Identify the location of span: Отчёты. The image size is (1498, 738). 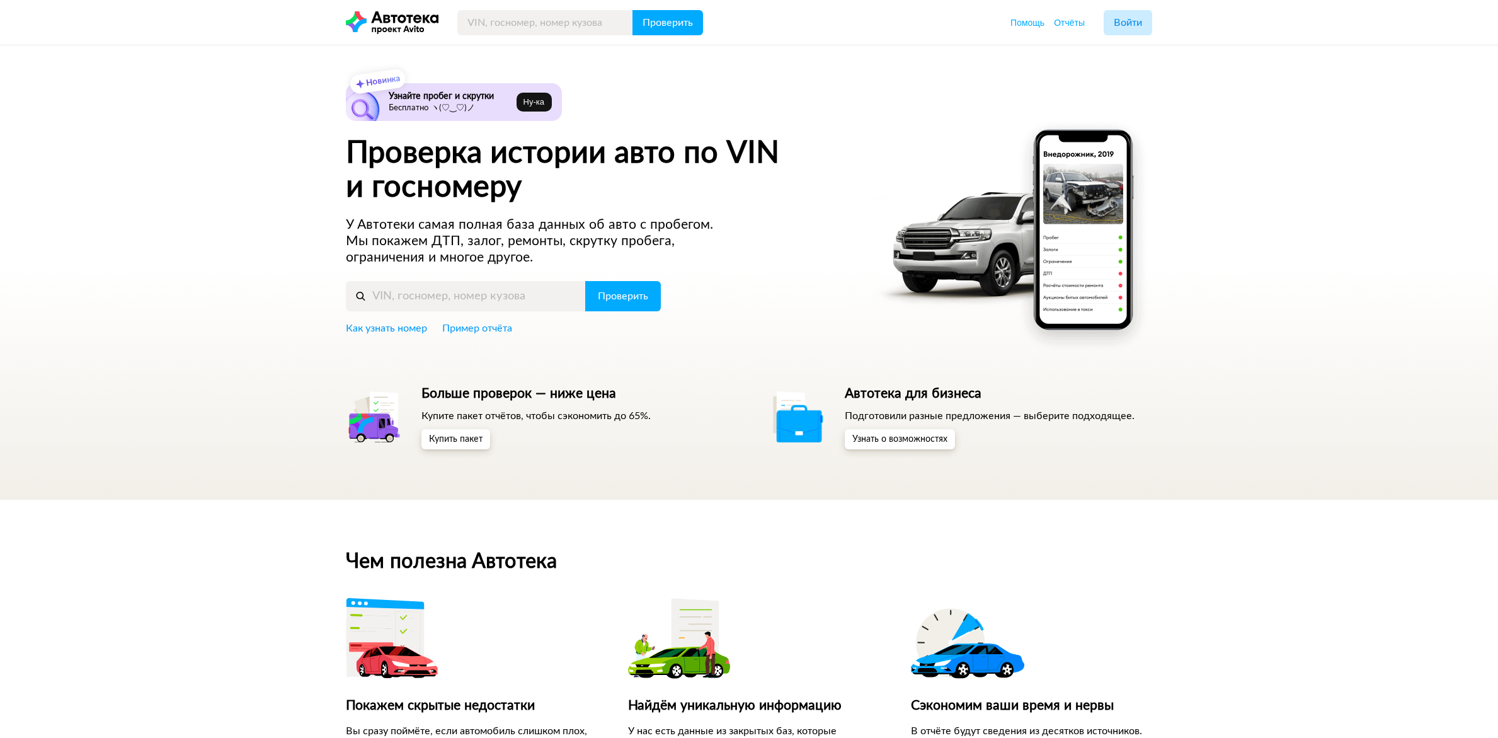
(1069, 23).